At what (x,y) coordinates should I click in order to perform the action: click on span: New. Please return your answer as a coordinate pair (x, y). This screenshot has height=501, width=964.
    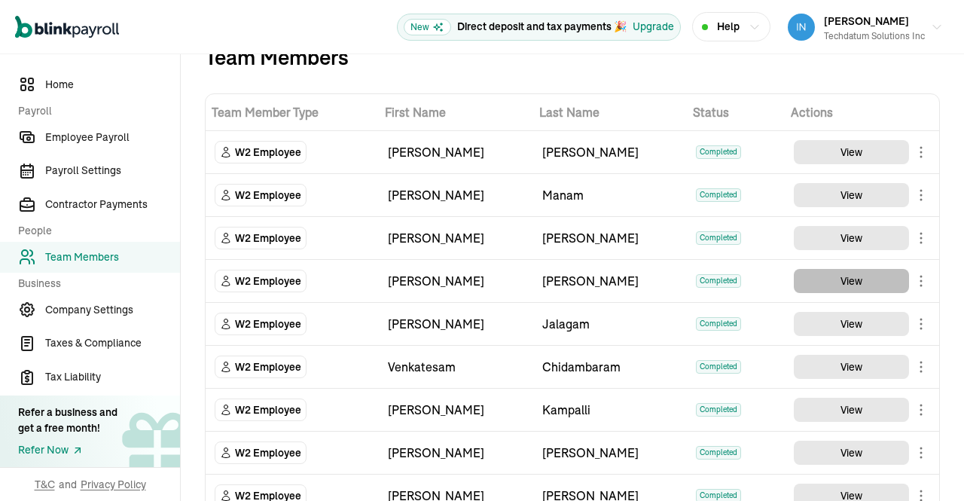
    Looking at the image, I should click on (427, 27).